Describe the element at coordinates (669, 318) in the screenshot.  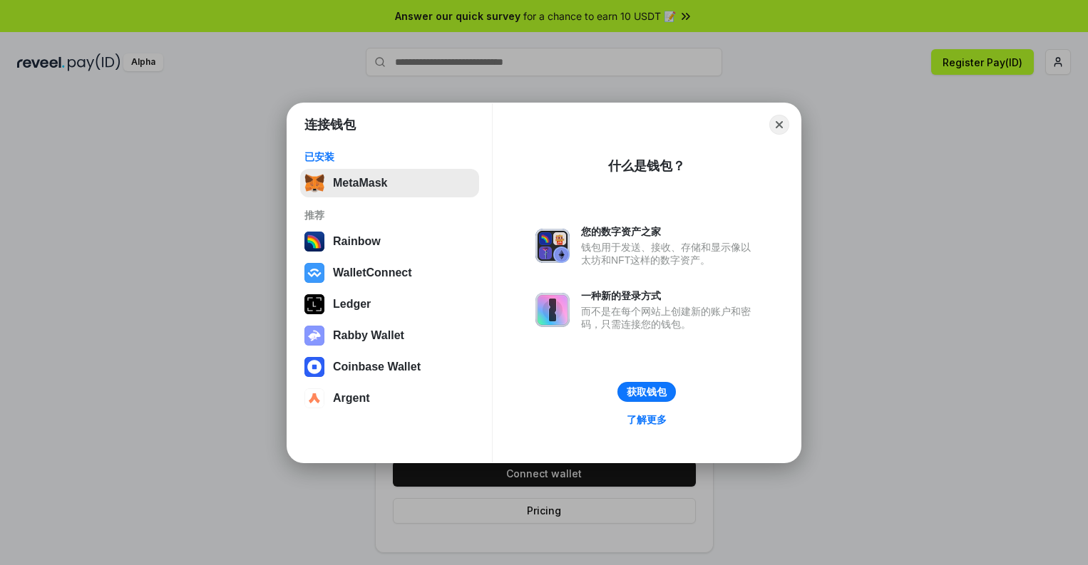
I see `div: 而不是在每个网站上创建新的账户和密码，只需连接您的钱包。` at that location.